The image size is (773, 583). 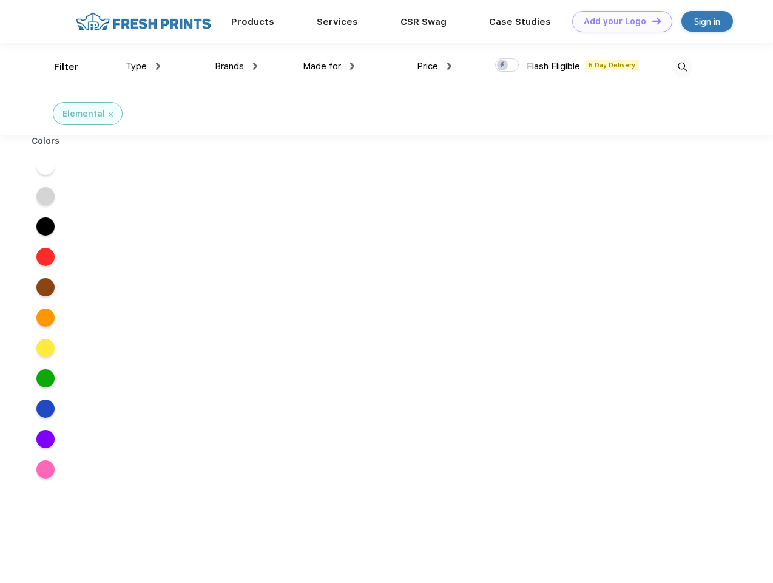 I want to click on img: fo%20logo%202.webp, so click(x=143, y=21).